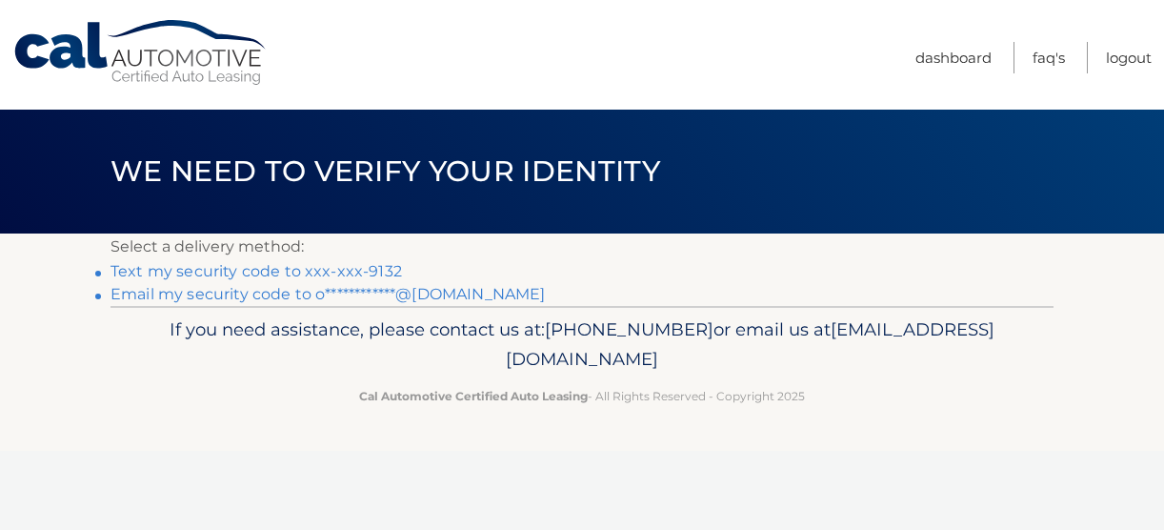 The height and width of the screenshot is (530, 1164). Describe the element at coordinates (582, 395) in the screenshot. I see `p: - All Rights Reserved - Copyright 2025` at that location.